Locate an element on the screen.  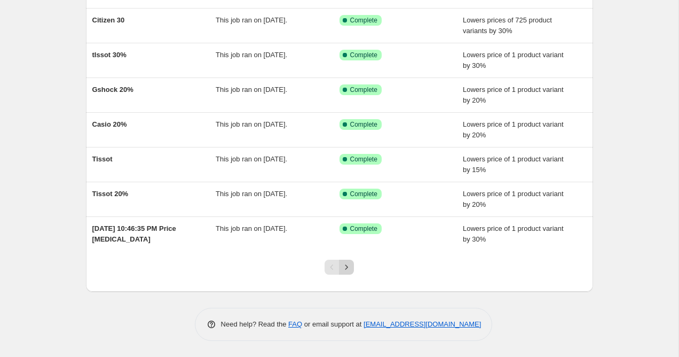
button: Next is located at coordinates (347, 267).